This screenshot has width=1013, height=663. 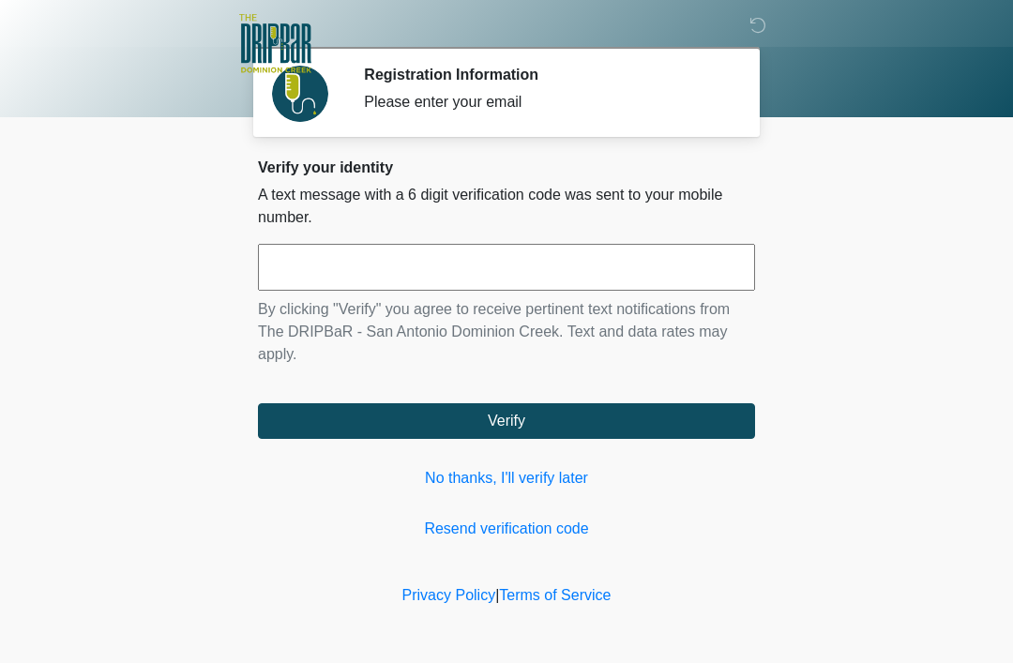 What do you see at coordinates (507, 478) in the screenshot?
I see `a: No thanks, I'll verify later` at bounding box center [507, 478].